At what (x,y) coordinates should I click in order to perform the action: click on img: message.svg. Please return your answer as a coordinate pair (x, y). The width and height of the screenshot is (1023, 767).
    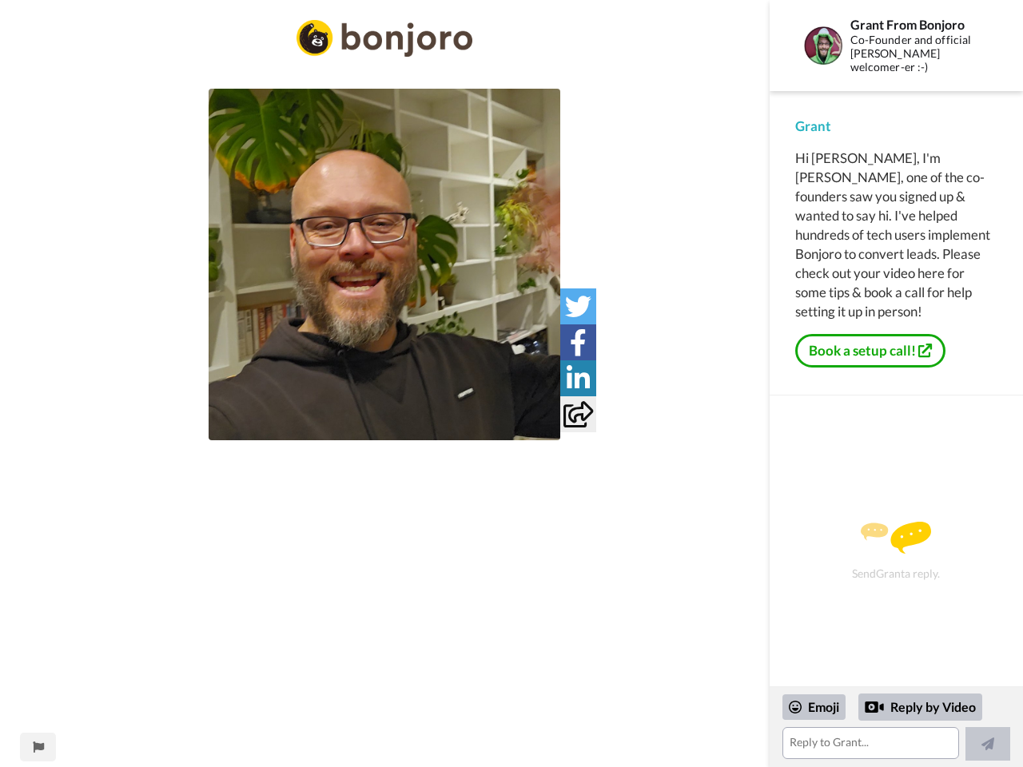
    Looking at the image, I should click on (896, 538).